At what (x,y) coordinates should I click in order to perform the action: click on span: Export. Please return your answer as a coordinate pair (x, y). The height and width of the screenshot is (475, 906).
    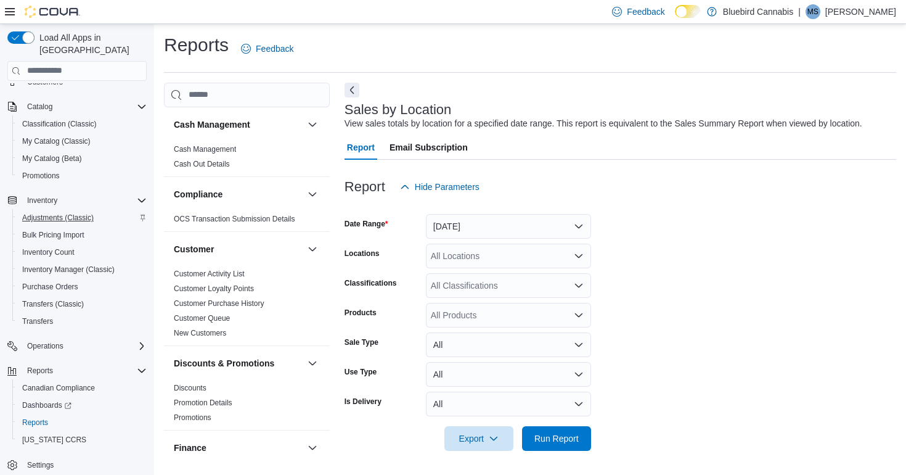
    Looking at the image, I should click on (479, 438).